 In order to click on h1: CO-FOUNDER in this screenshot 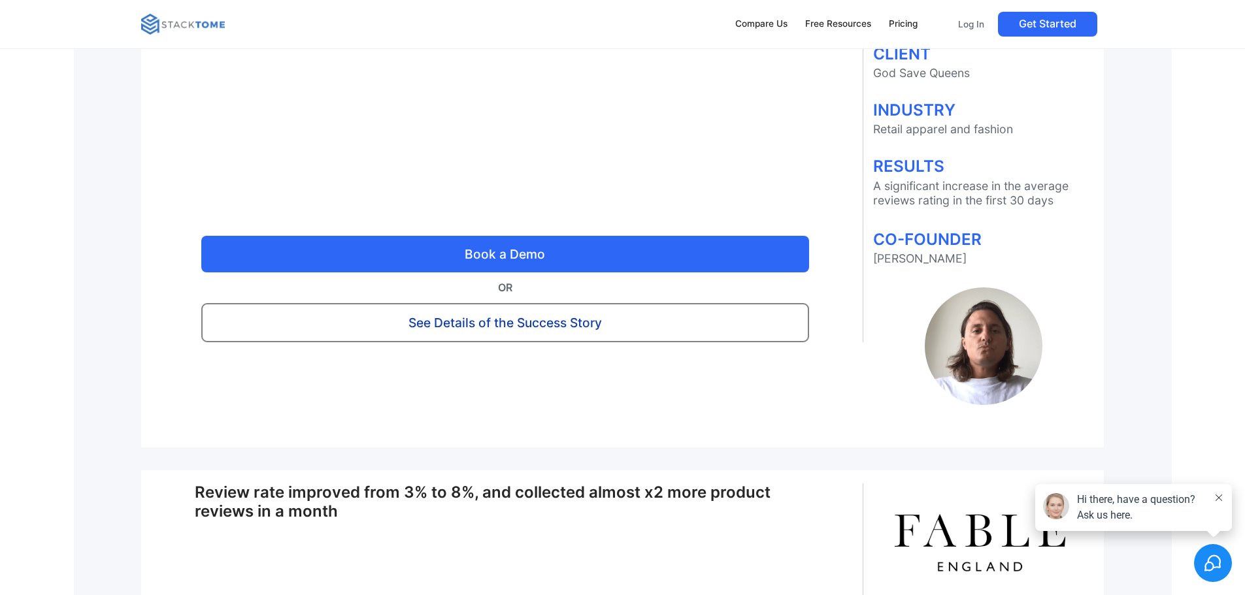, I will do `click(984, 239)`.